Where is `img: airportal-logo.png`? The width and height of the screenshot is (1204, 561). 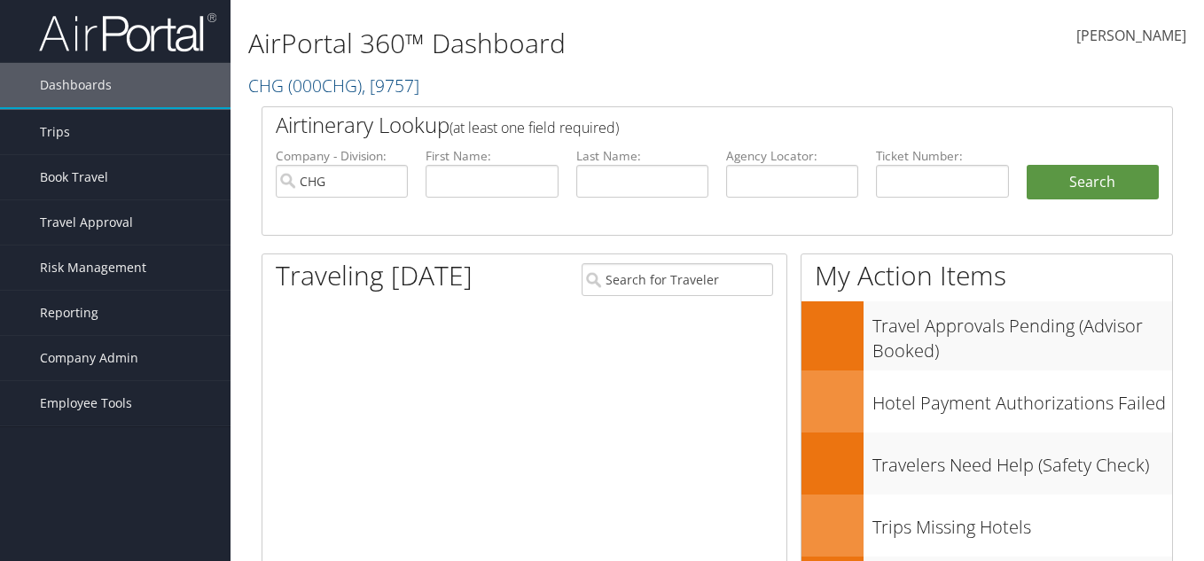
img: airportal-logo.png is located at coordinates (128, 32).